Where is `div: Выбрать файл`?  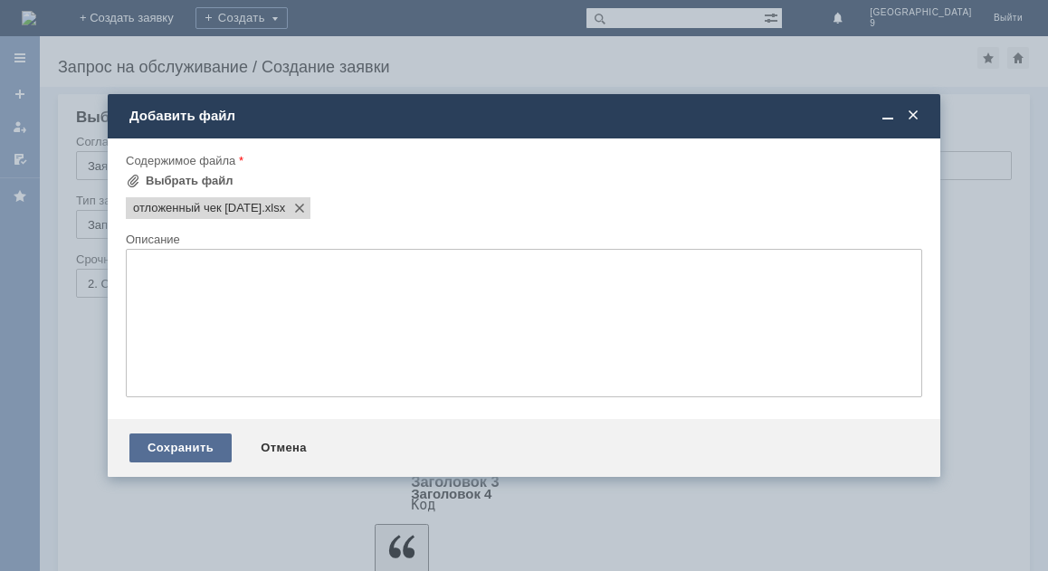 div: Выбрать файл is located at coordinates (189, 181).